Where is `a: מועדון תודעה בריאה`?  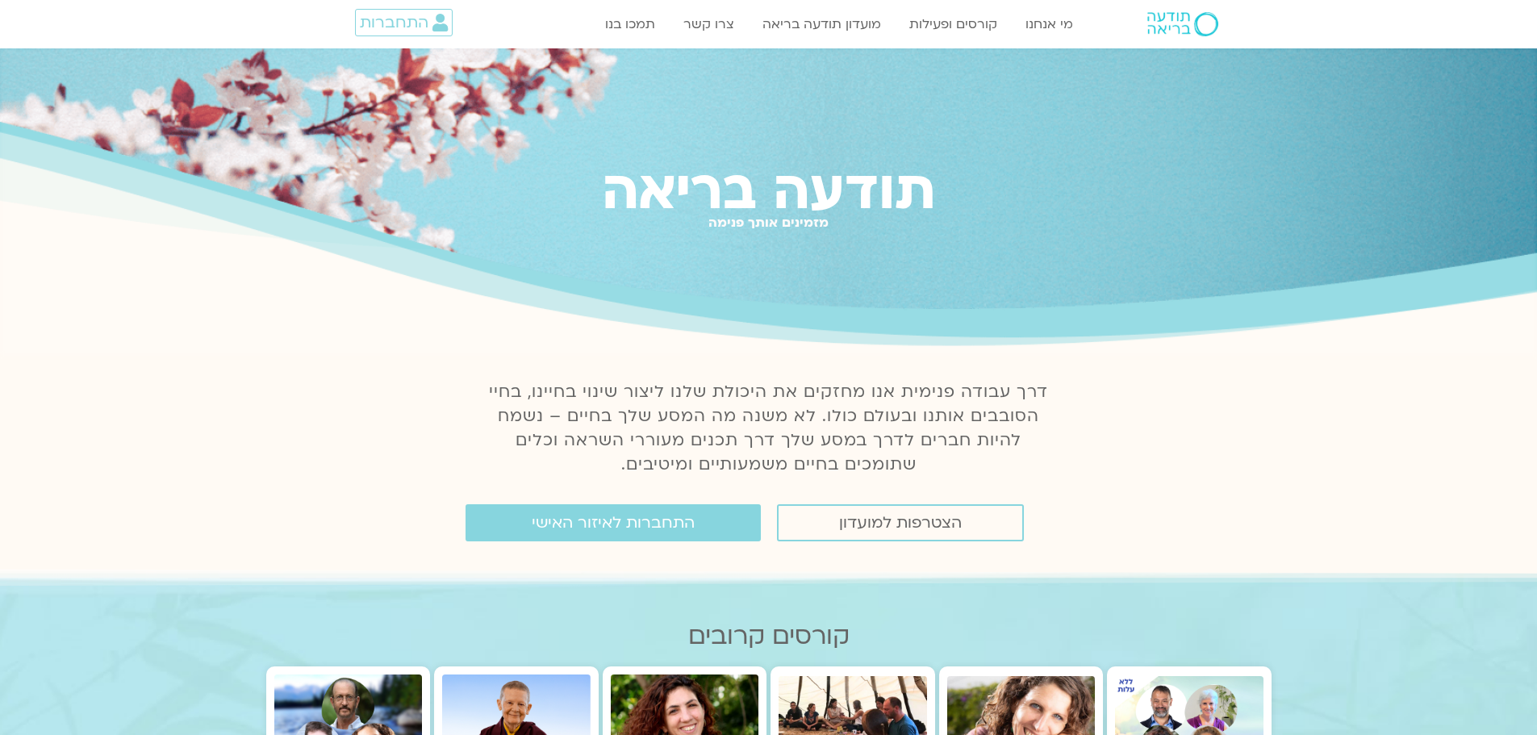
a: מועדון תודעה בריאה is located at coordinates (821, 24).